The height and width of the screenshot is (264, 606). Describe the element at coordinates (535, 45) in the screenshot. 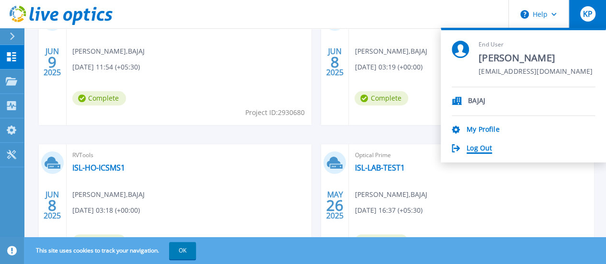

I see `span: End User` at that location.